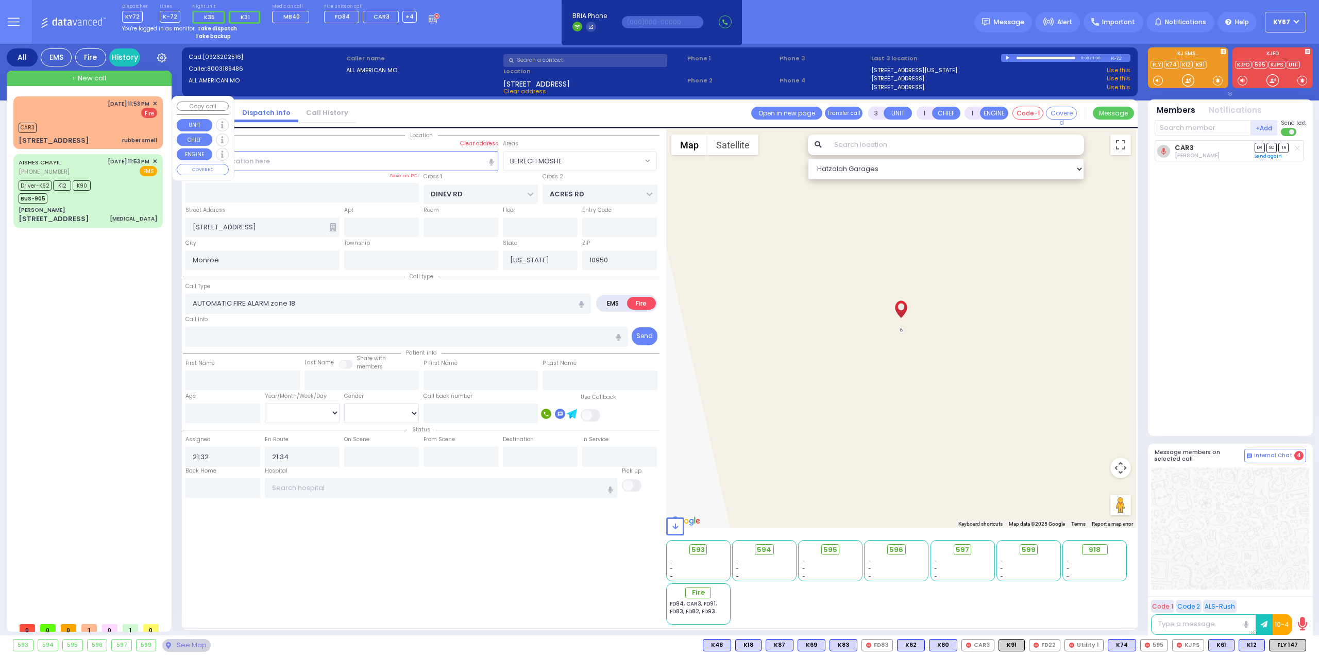 Image resolution: width=1319 pixels, height=655 pixels. I want to click on div: K-72, so click(1121, 58).